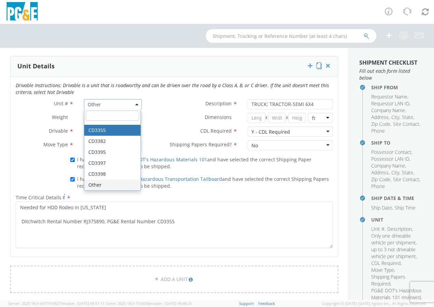 The width and height of the screenshot is (434, 307). What do you see at coordinates (247, 303) in the screenshot?
I see `a: Support` at bounding box center [247, 303].